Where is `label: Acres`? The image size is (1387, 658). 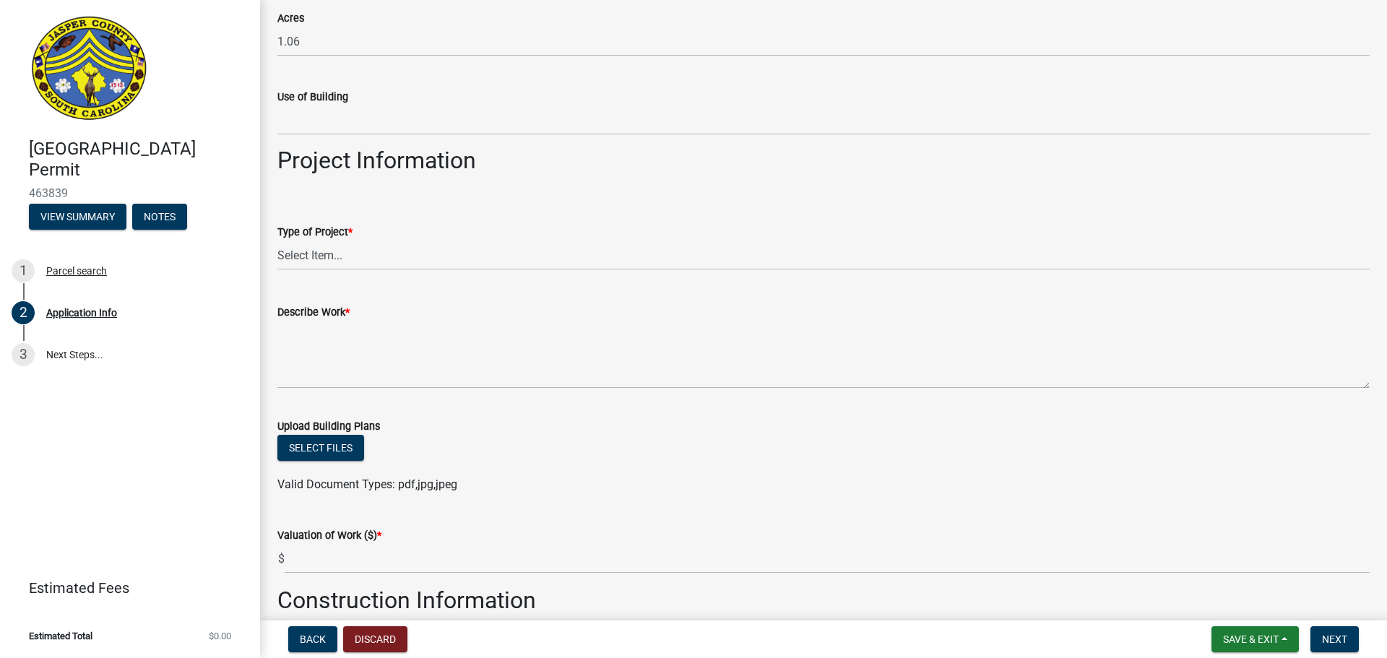
label: Acres is located at coordinates (290, 19).